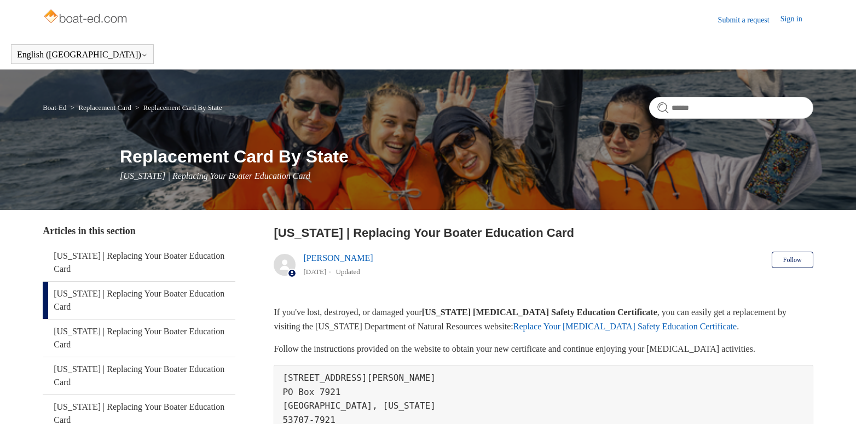 The image size is (856, 424). What do you see at coordinates (86, 18) in the screenshot?
I see `img: Boat-Ed Help Center home page` at bounding box center [86, 18].